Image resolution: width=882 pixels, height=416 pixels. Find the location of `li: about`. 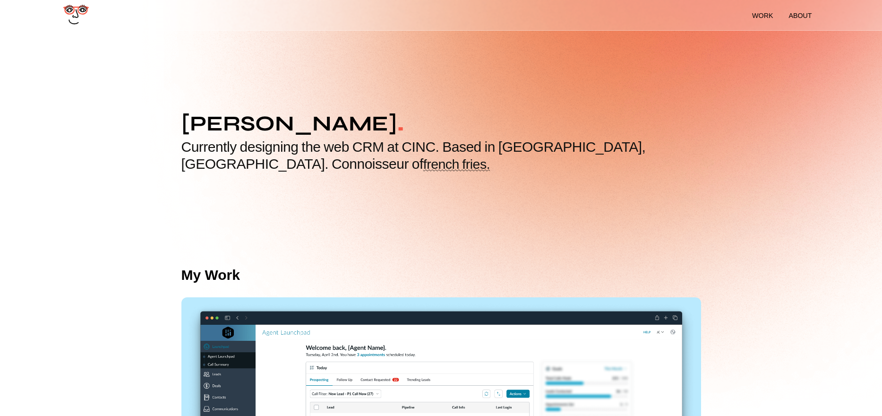

li: about is located at coordinates (800, 16).